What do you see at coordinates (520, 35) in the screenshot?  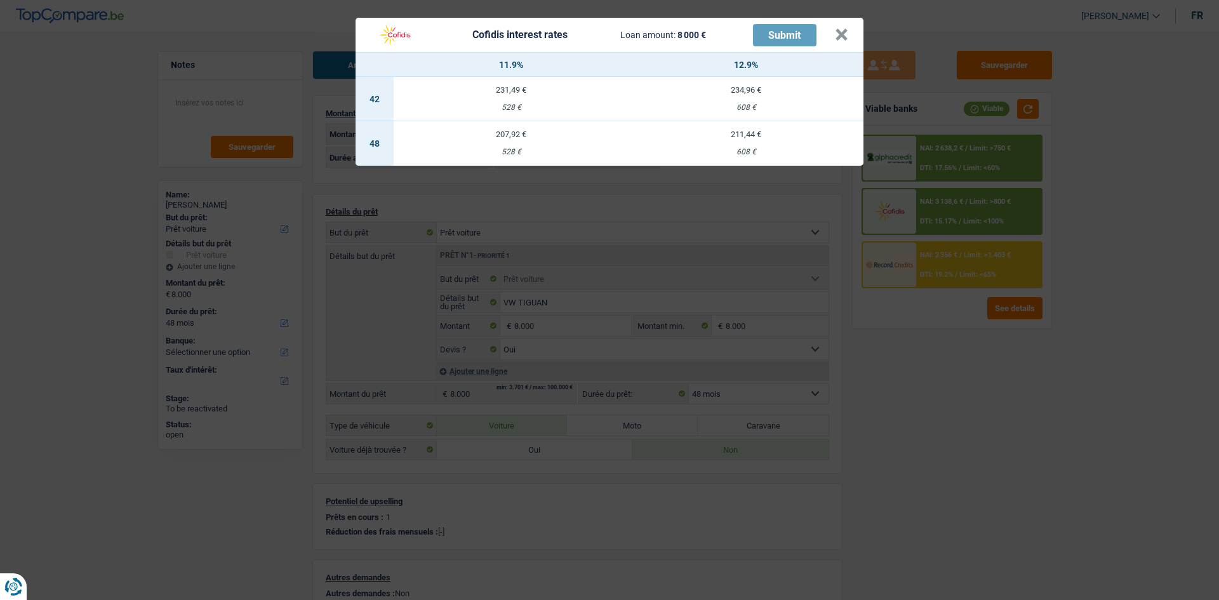 I see `div: Cofidis interest rates` at bounding box center [520, 35].